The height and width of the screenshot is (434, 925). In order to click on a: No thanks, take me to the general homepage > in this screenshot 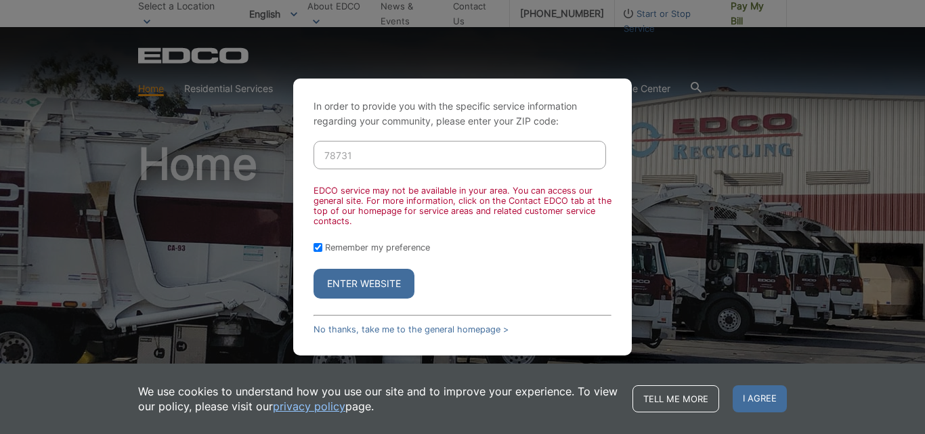, I will do `click(411, 329)`.